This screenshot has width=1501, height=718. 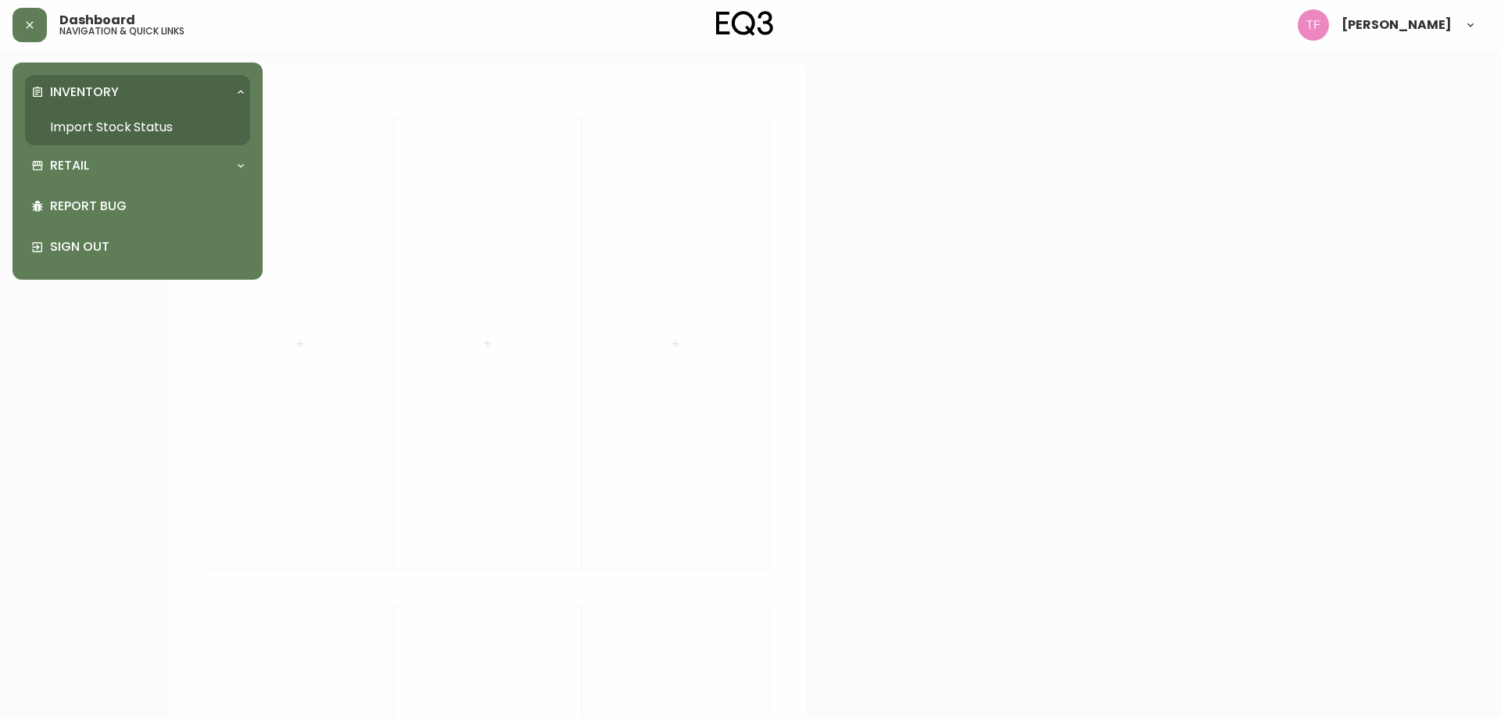 What do you see at coordinates (138, 92) in the screenshot?
I see `div: Inventory` at bounding box center [138, 92].